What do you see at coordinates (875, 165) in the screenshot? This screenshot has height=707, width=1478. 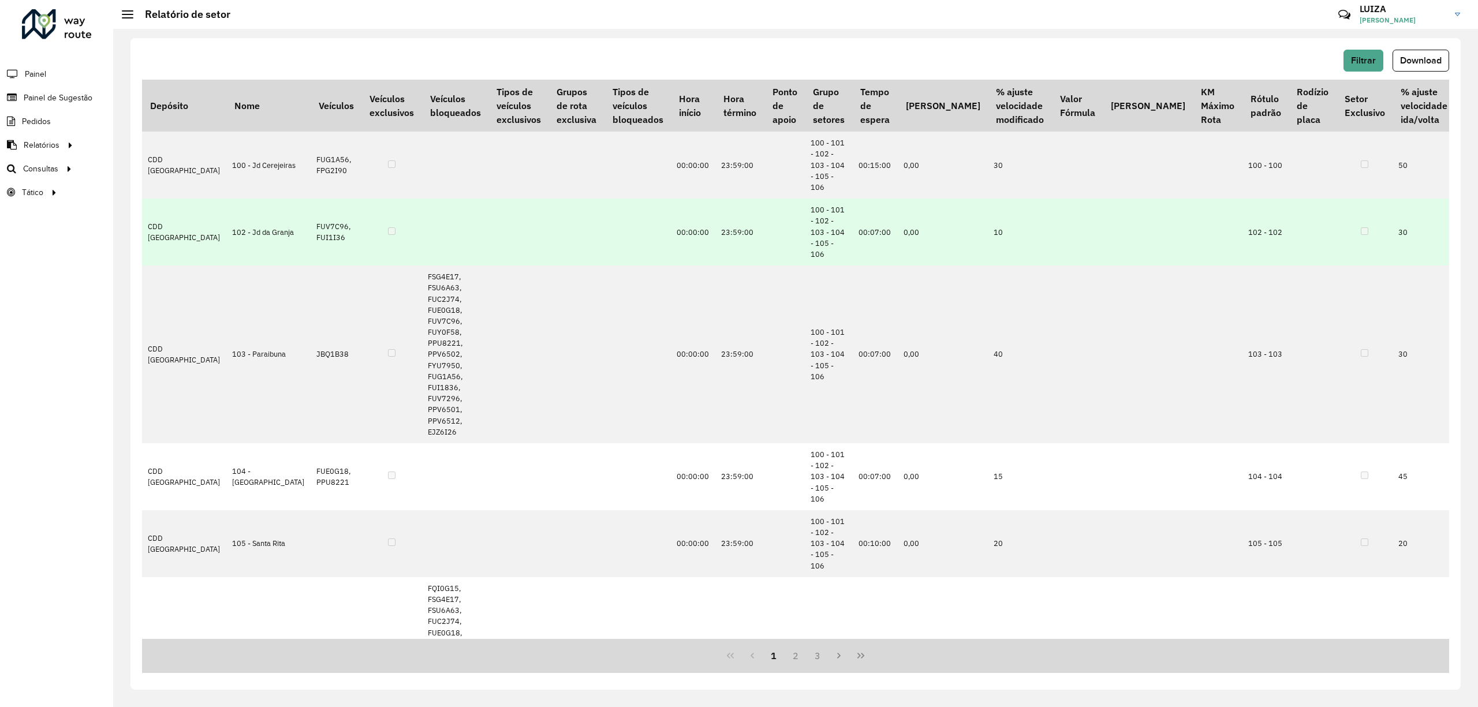 I see `td: 00:15:00` at bounding box center [875, 165].